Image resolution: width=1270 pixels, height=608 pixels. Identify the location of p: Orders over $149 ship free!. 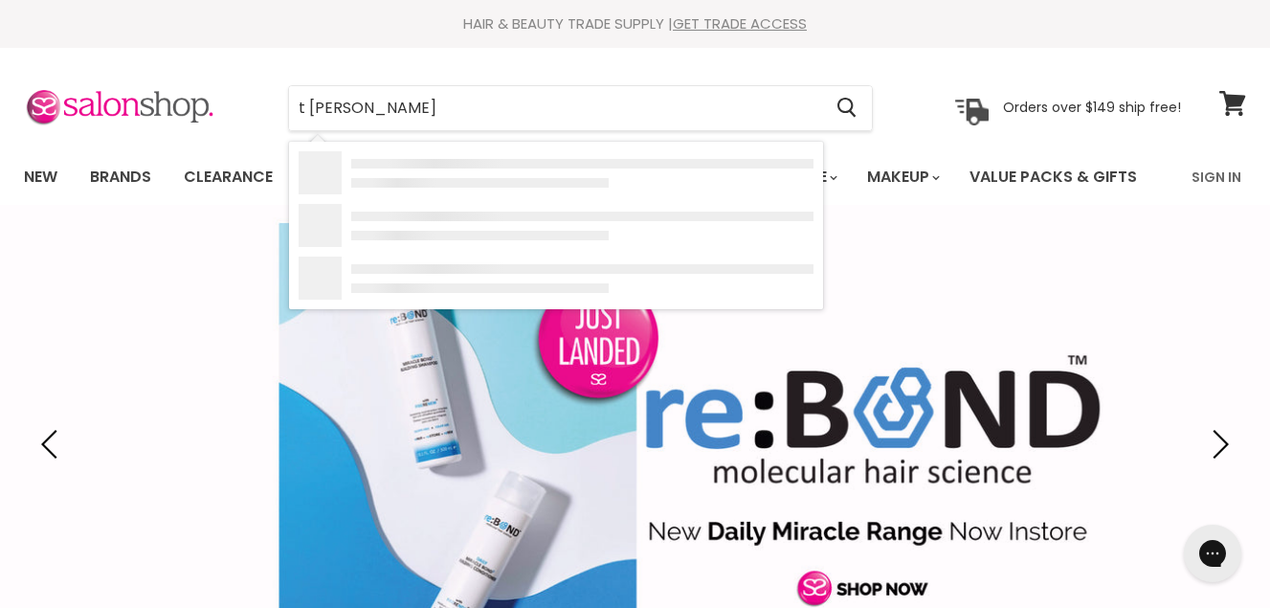
(1092, 107).